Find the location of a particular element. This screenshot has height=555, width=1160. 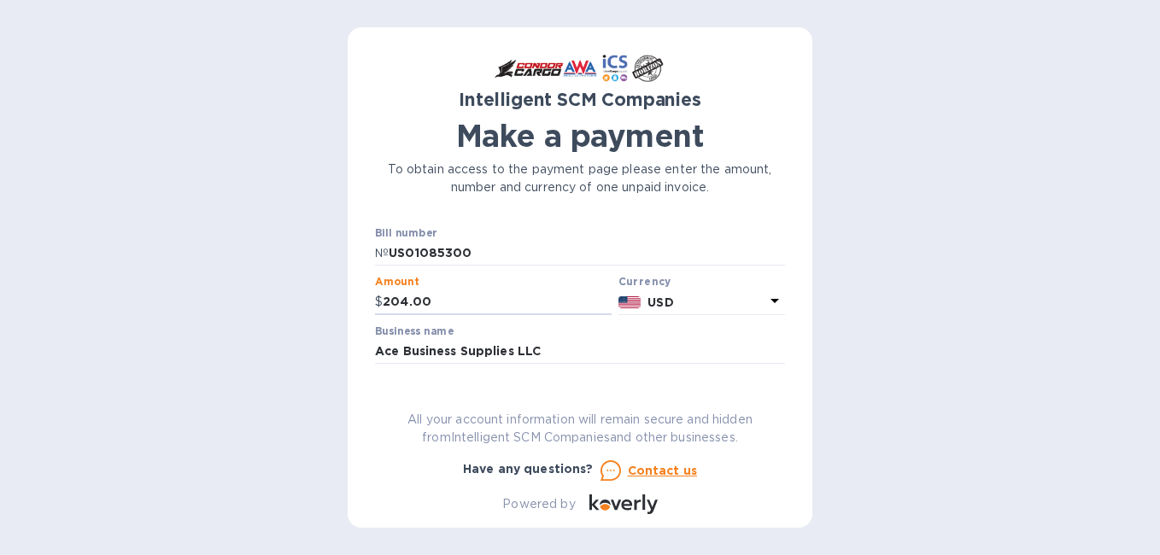

h1: Make a payment is located at coordinates (580, 136).